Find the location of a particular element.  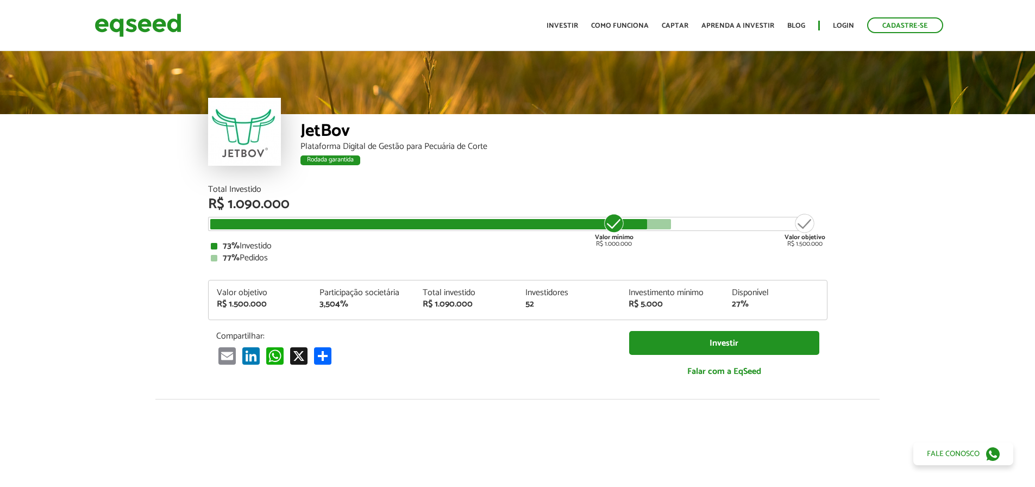

div: Total investido is located at coordinates (466, 293).